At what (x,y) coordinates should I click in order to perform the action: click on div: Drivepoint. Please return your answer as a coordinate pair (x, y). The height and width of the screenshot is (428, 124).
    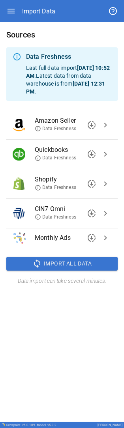
    Looking at the image, I should click on (20, 424).